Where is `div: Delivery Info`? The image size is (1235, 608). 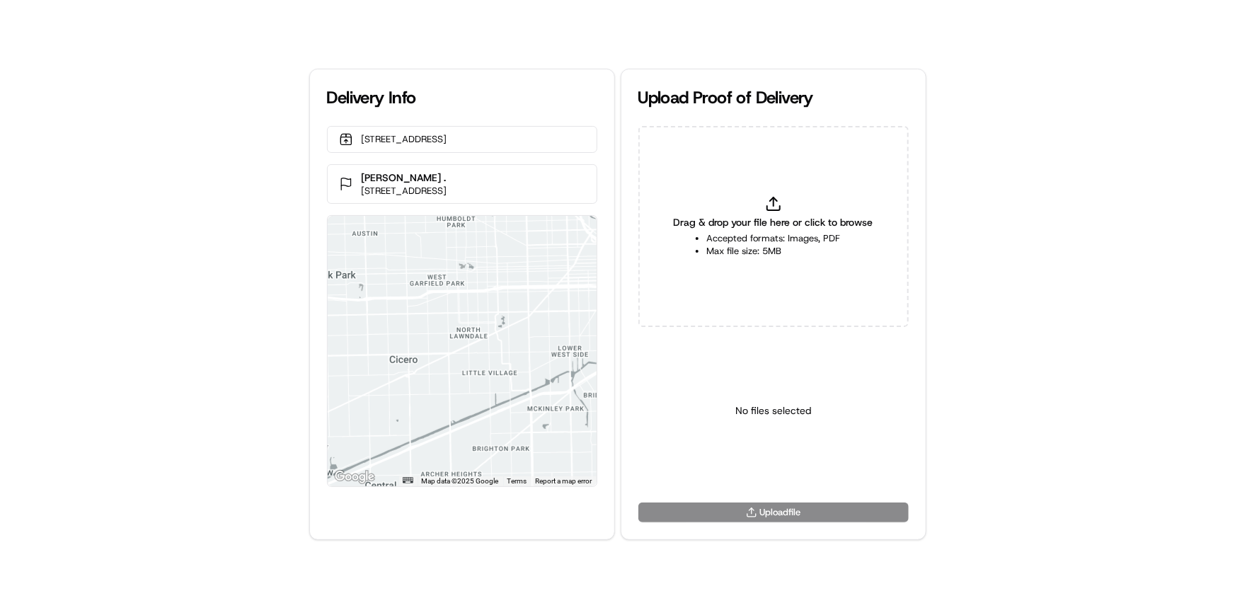 div: Delivery Info is located at coordinates (462, 98).